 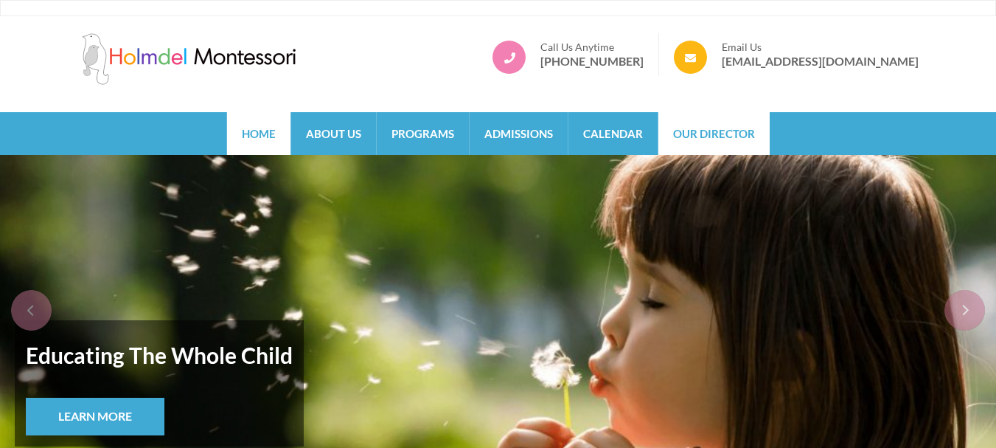 I want to click on a: Calendar, so click(x=613, y=133).